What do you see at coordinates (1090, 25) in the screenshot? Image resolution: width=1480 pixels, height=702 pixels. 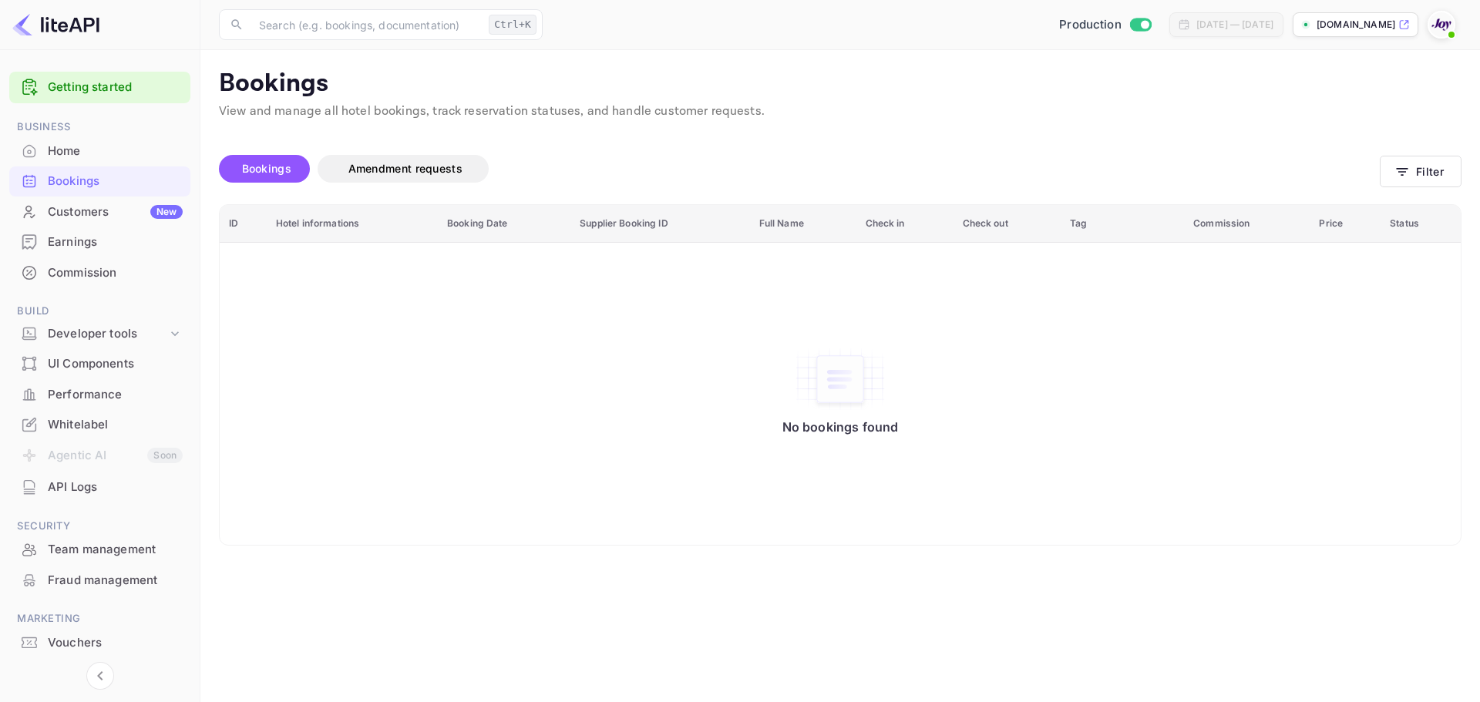 I see `span: Production` at bounding box center [1090, 25].